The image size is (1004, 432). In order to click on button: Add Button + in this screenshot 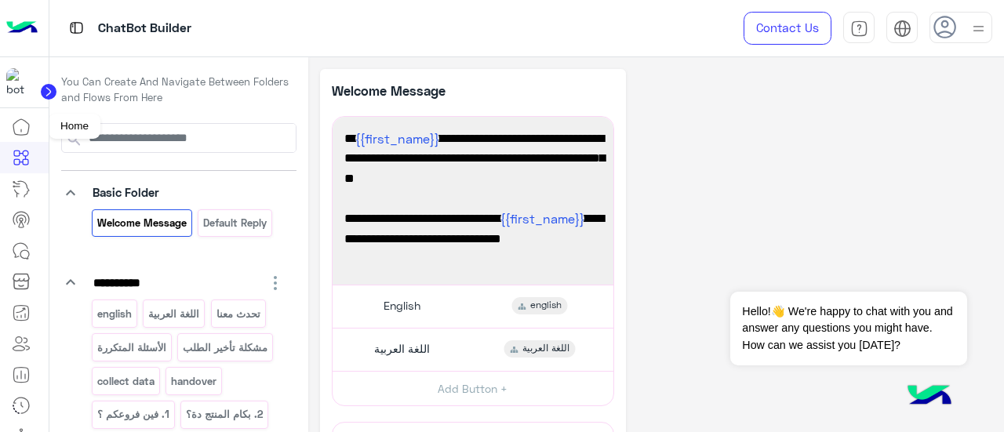, I will do `click(473, 388)`.